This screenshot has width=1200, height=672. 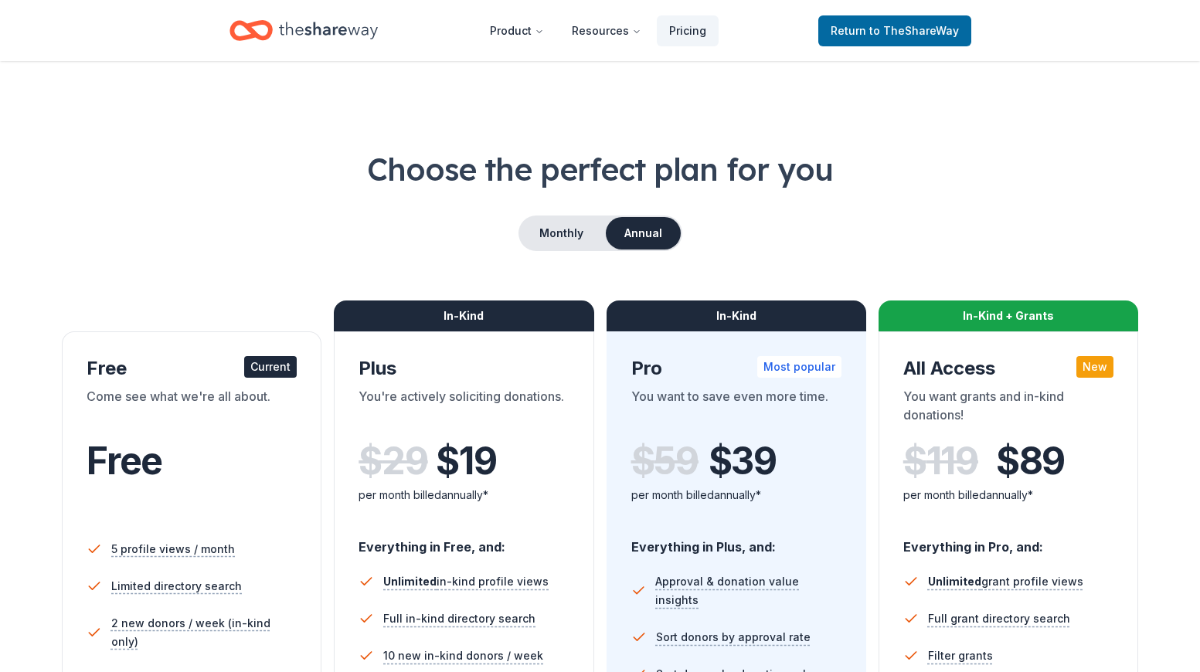 What do you see at coordinates (204, 633) in the screenshot?
I see `span: 2 new donors / week (in-kind only)` at bounding box center [204, 633].